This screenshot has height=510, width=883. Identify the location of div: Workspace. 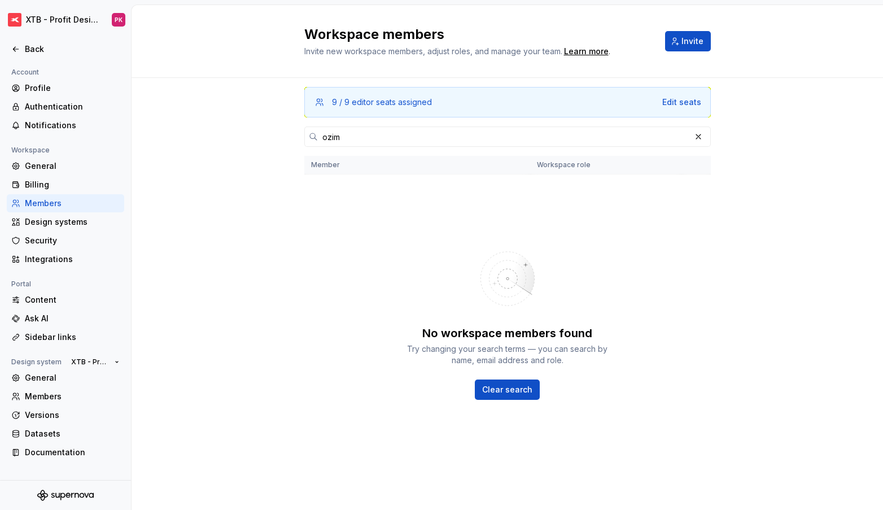
(30, 150).